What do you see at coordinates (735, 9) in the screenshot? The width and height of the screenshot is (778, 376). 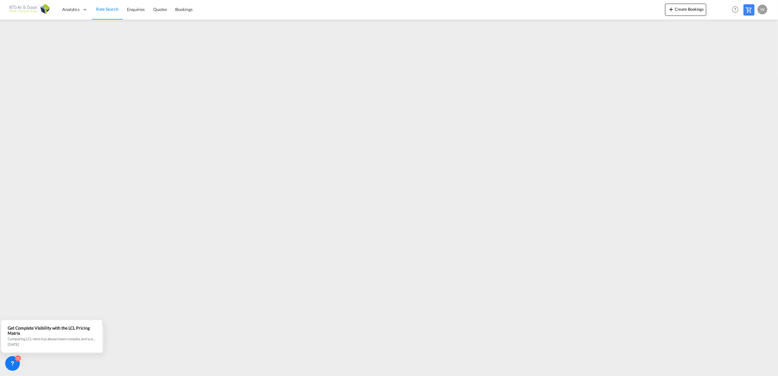 I see `span: Help` at bounding box center [735, 9].